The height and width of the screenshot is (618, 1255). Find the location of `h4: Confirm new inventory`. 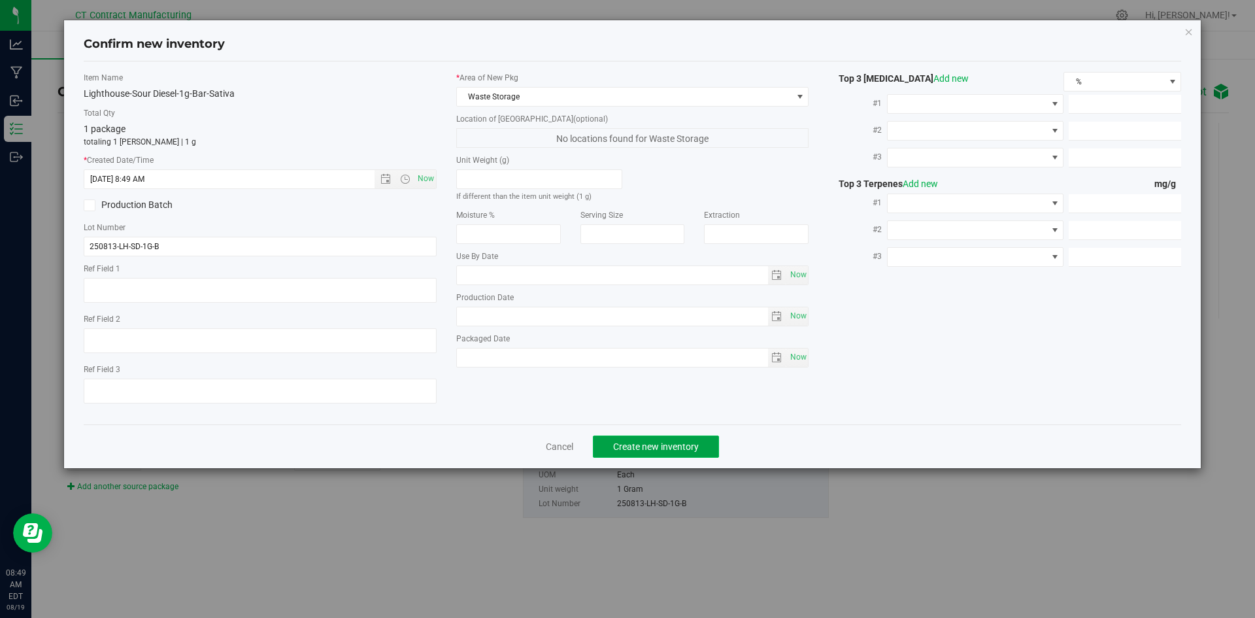

h4: Confirm new inventory is located at coordinates (154, 44).